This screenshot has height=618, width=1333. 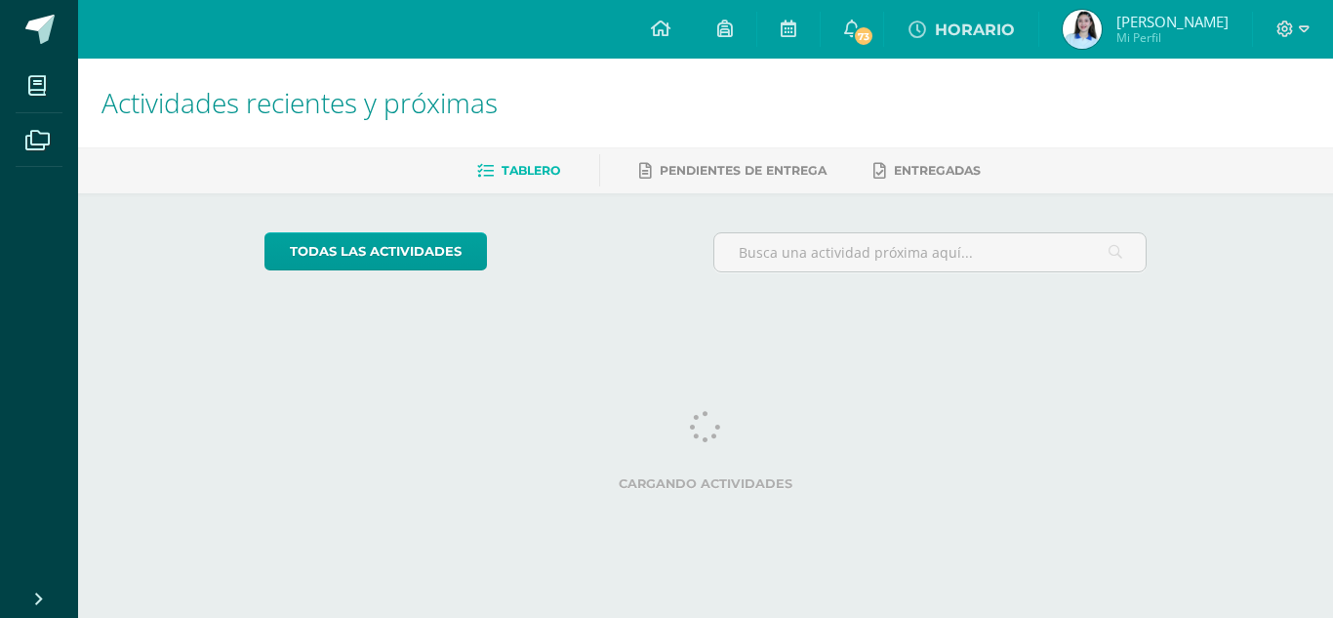 I want to click on label: Cargando actividades, so click(x=705, y=483).